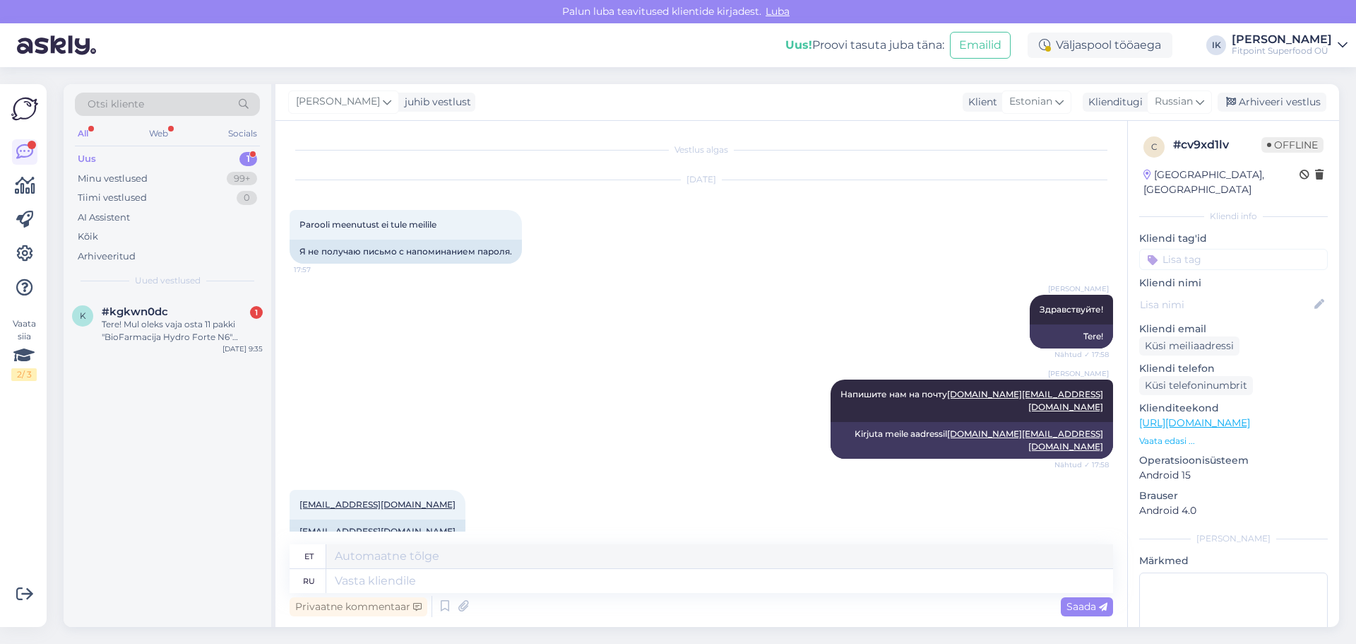  Describe the element at coordinates (1196, 385) in the screenshot. I see `div: Küsi telefoninumbrit` at that location.